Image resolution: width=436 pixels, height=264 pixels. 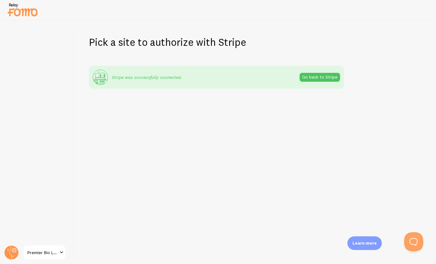 What do you see at coordinates (319, 77) in the screenshot?
I see `a: Go back to Stripe` at bounding box center [319, 77].